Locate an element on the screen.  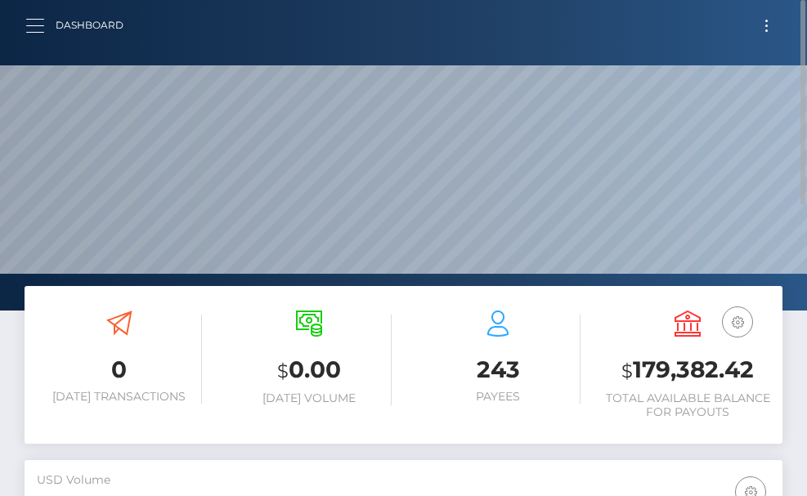
h6: Total Available Balance for Payouts is located at coordinates (688, 406).